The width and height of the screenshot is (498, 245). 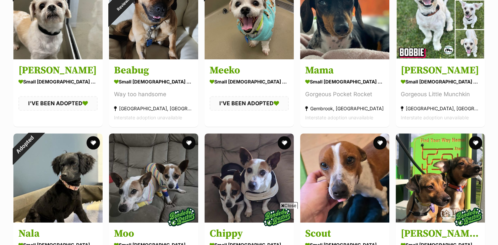 What do you see at coordinates (154, 94) in the screenshot?
I see `div: Way too handsome` at bounding box center [154, 94].